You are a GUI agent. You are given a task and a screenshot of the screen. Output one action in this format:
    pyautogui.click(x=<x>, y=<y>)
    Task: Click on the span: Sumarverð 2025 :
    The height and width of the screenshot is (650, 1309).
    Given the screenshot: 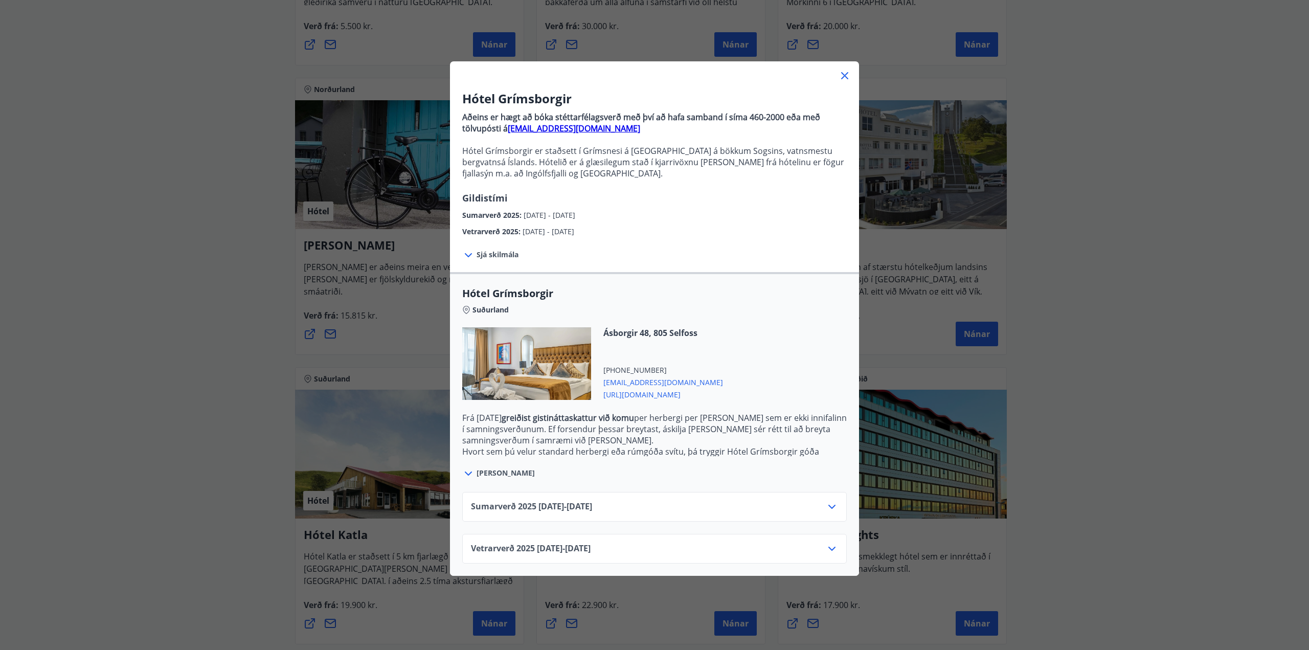 What is the action you would take?
    pyautogui.click(x=493, y=215)
    